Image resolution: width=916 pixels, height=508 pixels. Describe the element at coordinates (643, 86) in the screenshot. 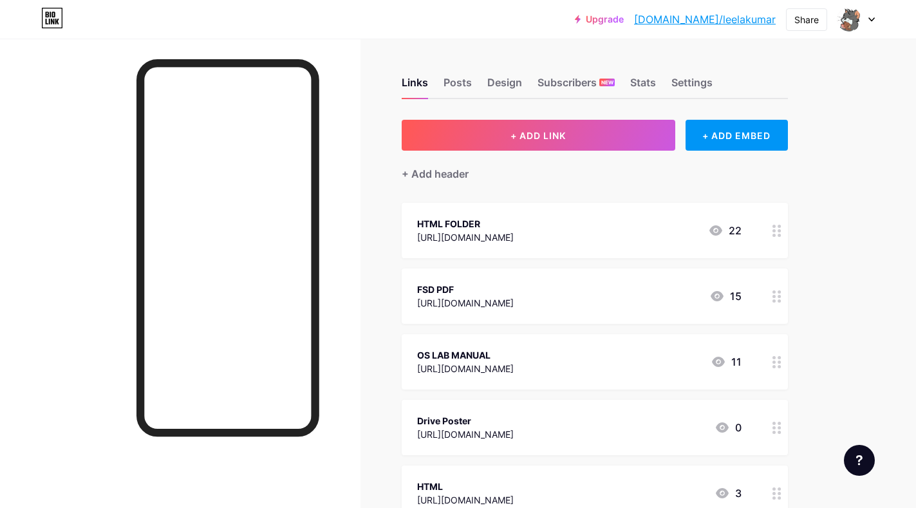

I see `div: Stats` at that location.